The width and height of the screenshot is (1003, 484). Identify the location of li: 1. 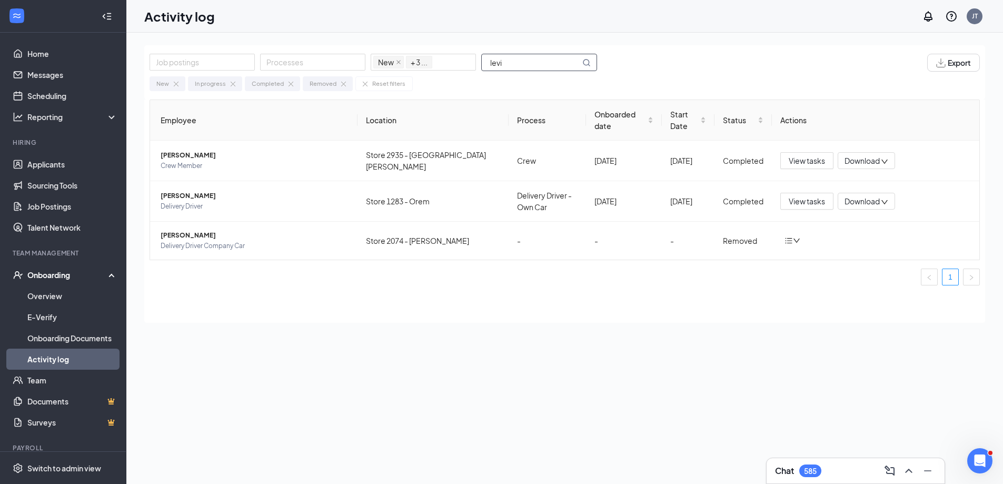
(950, 277).